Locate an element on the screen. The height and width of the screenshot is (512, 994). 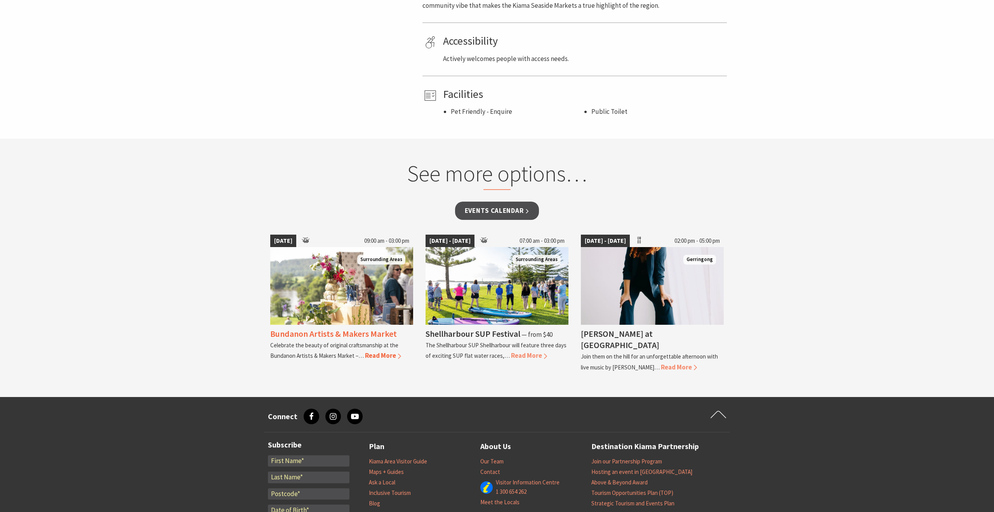
h3: Subscribe is located at coordinates (309, 444).